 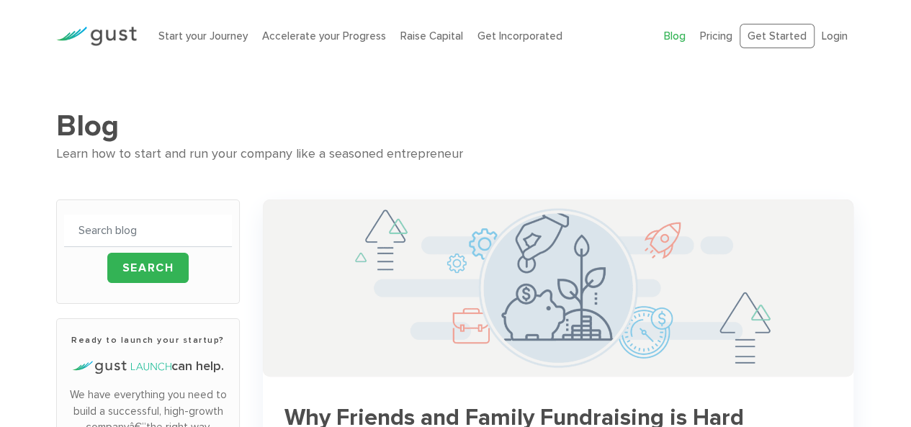 I want to click on a: Start your Journey, so click(x=203, y=36).